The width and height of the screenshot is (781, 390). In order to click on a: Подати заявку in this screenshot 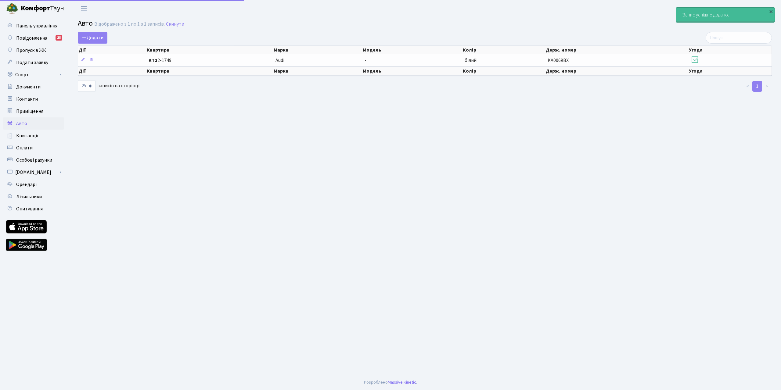, I will do `click(34, 63)`.